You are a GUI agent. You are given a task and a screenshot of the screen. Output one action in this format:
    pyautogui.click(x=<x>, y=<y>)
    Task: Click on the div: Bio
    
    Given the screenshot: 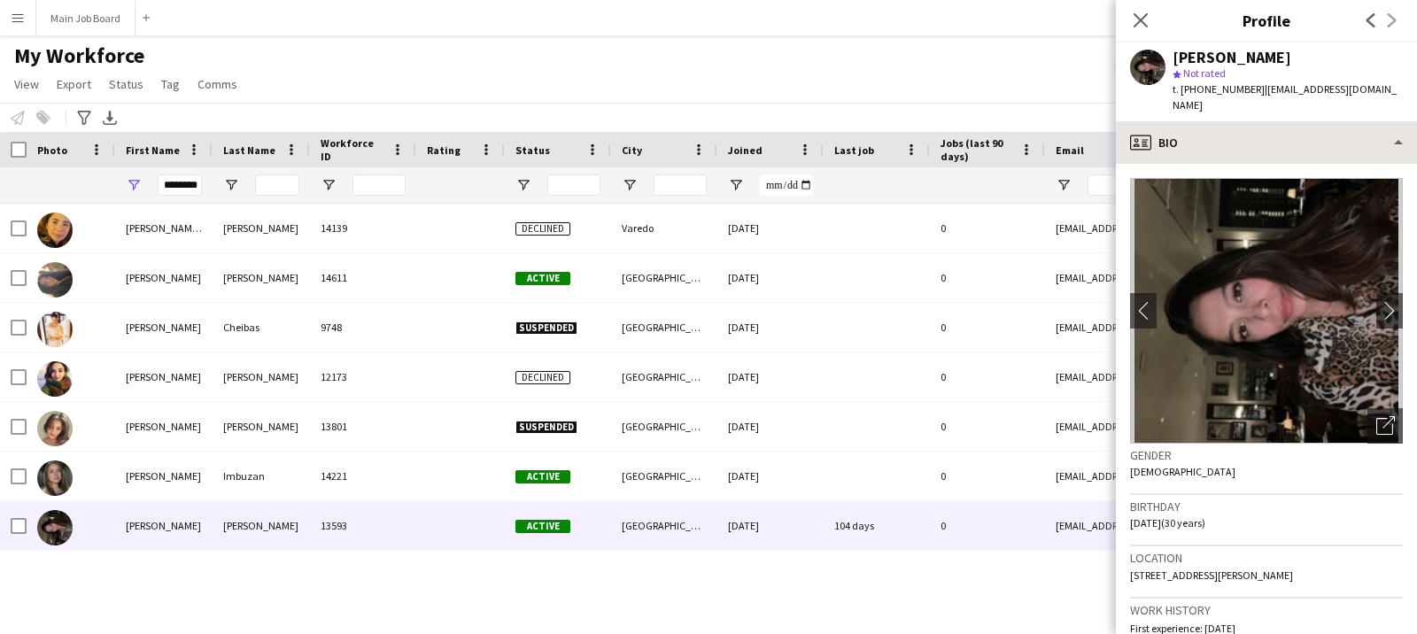 What is the action you would take?
    pyautogui.click(x=1267, y=143)
    